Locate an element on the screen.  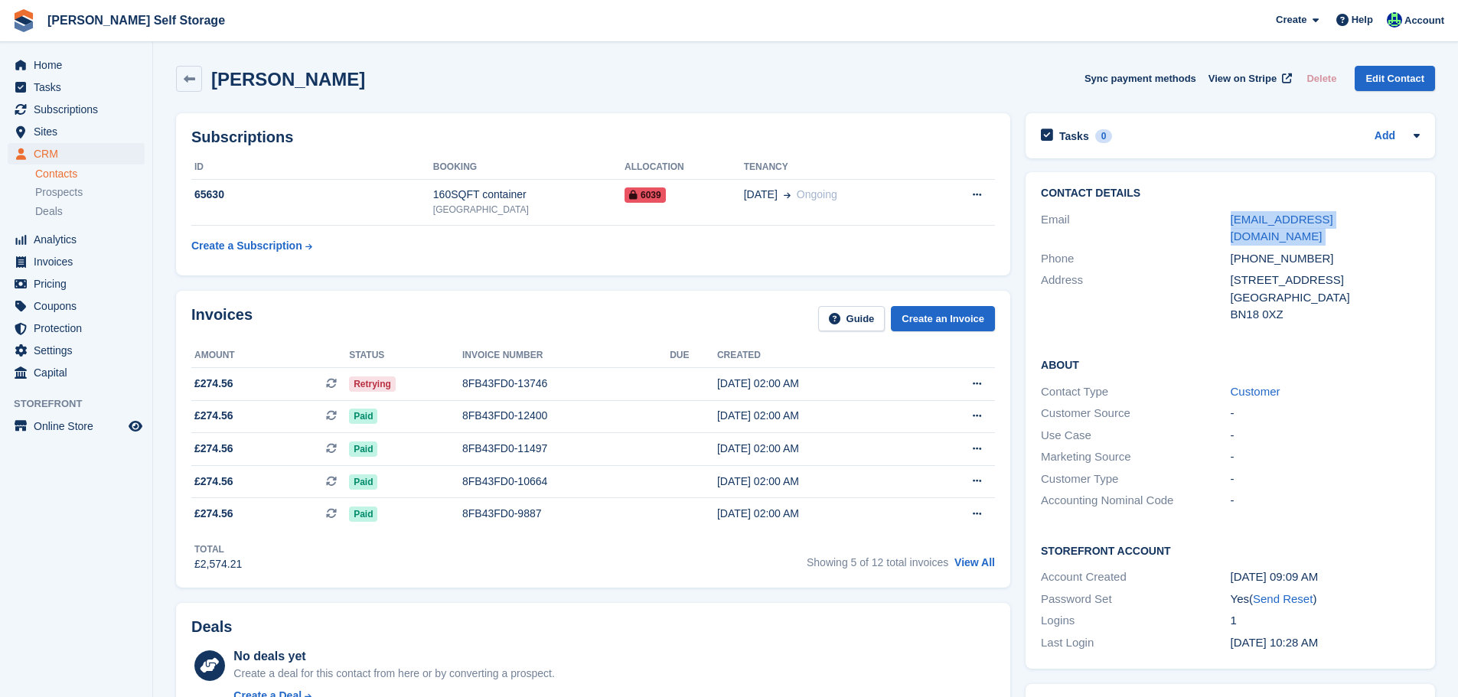
span: Storefront is located at coordinates (83, 404).